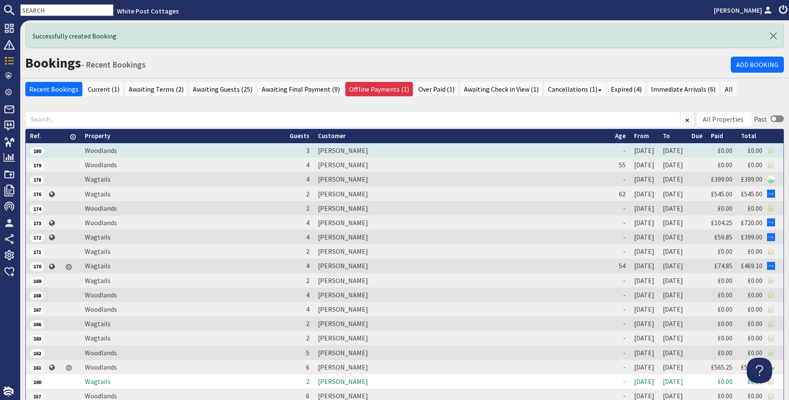 The width and height of the screenshot is (789, 400). What do you see at coordinates (37, 367) in the screenshot?
I see `a: 161` at bounding box center [37, 367].